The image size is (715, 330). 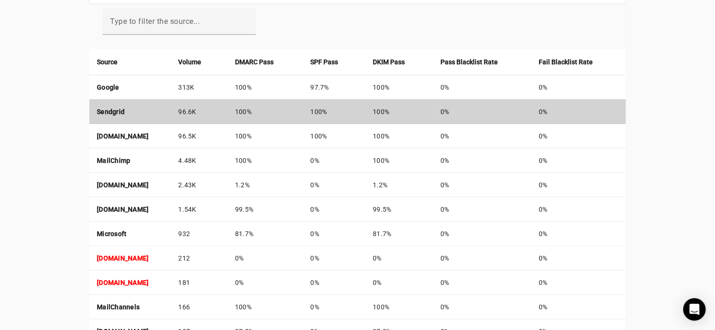 I want to click on strong: Microsoft, so click(x=111, y=234).